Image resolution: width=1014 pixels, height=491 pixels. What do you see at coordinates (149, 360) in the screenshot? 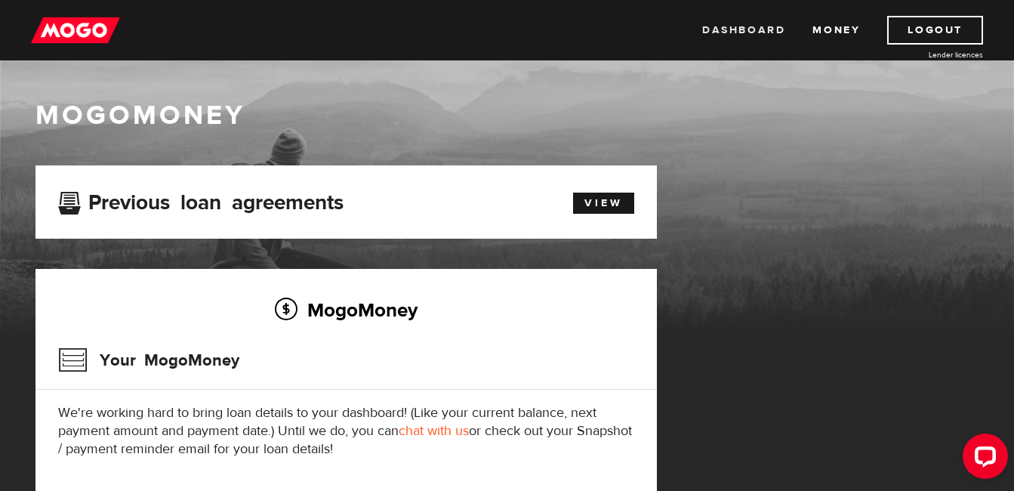
I see `h3: Your MogoMoney` at bounding box center [149, 360].